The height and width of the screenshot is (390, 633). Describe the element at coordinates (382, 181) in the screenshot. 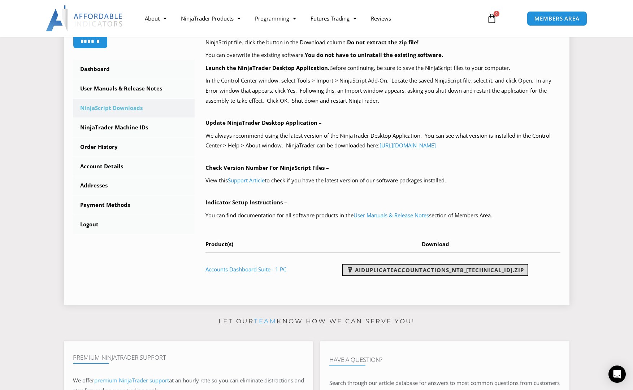

I see `p: View this to check if you have the latest version of our software packages installed.` at that location.